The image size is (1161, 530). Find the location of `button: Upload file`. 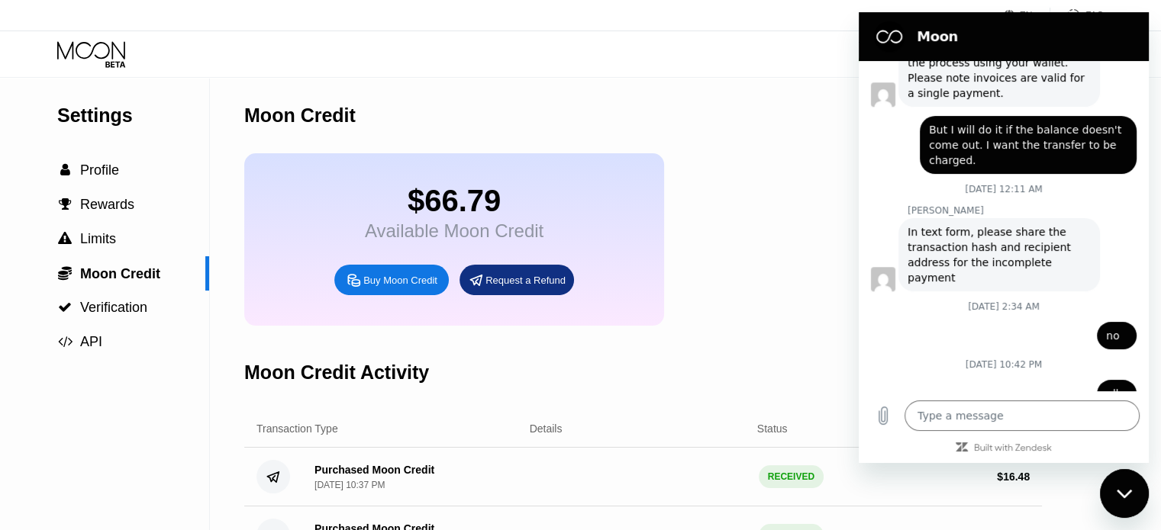

button: Upload file is located at coordinates (24, 404).